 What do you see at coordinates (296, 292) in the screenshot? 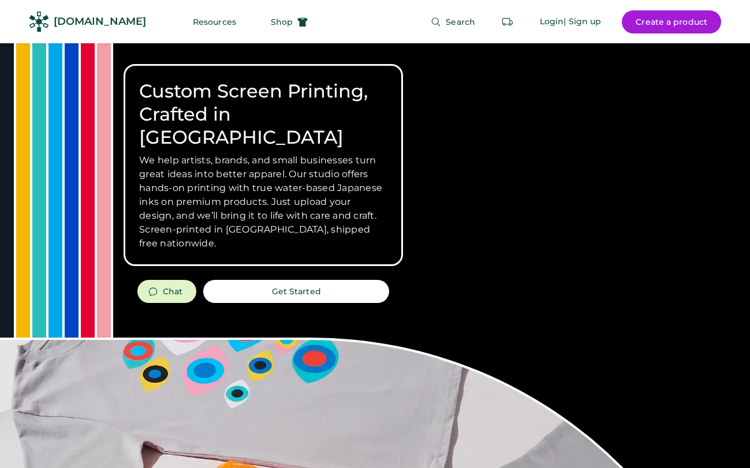
I see `button: Get Started` at bounding box center [296, 292].